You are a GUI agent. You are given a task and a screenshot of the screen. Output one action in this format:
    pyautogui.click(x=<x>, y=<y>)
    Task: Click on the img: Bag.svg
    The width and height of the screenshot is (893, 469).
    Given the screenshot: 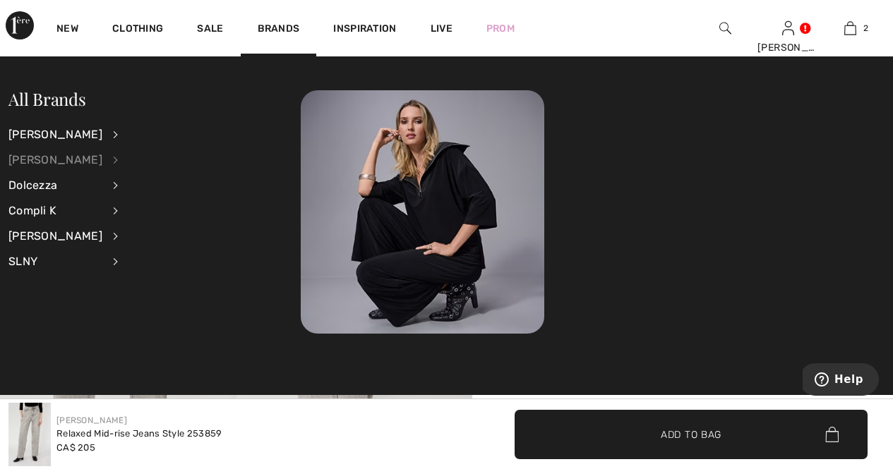 What is the action you would take?
    pyautogui.click(x=831, y=435)
    